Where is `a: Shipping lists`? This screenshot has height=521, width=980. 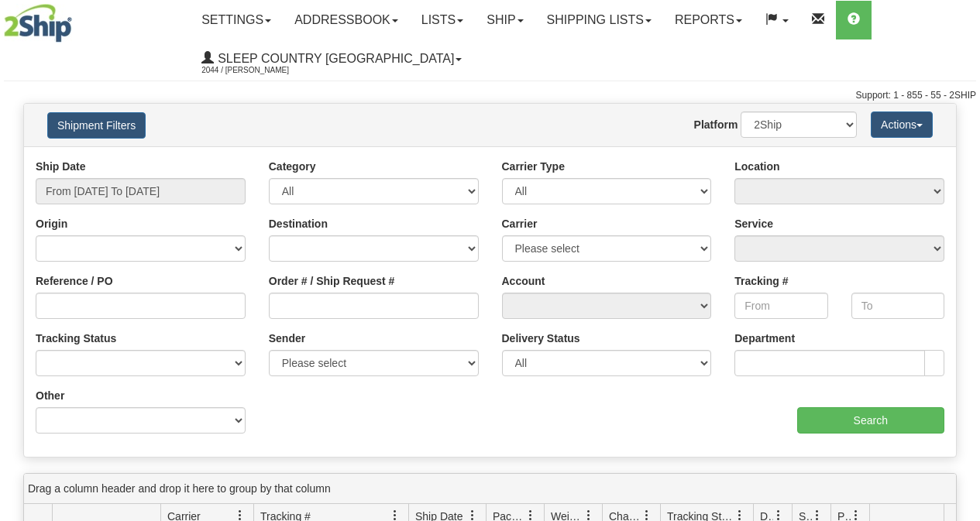 a: Shipping lists is located at coordinates (599, 20).